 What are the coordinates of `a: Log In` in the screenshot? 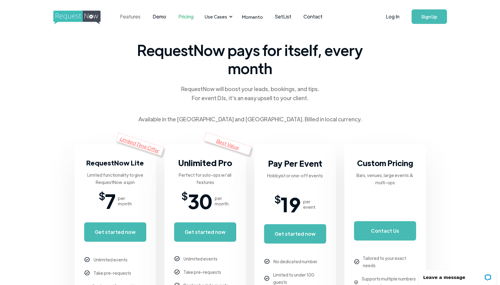 It's located at (393, 17).